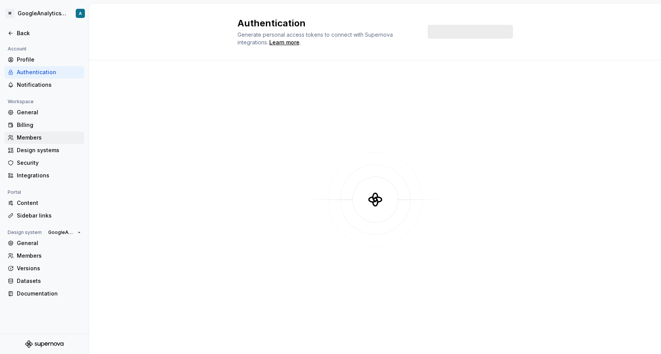 The image size is (661, 354). Describe the element at coordinates (44, 150) in the screenshot. I see `a: Design systems` at that location.